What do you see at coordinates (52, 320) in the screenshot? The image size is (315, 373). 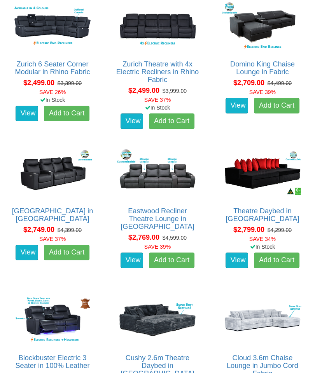 I see `img: Blockbuster Electric 3 Seater in 100% Leather` at bounding box center [52, 320].